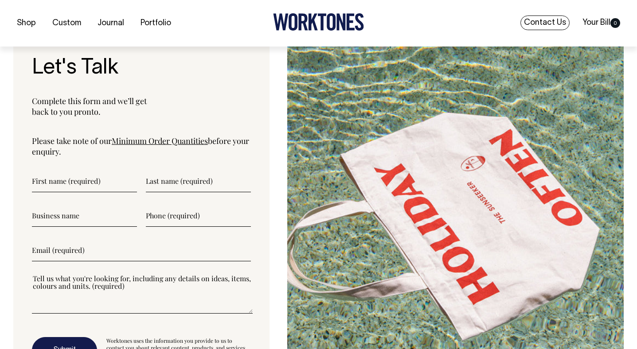 This screenshot has width=637, height=349. What do you see at coordinates (84, 216) in the screenshot?
I see `input: Business name` at bounding box center [84, 216].